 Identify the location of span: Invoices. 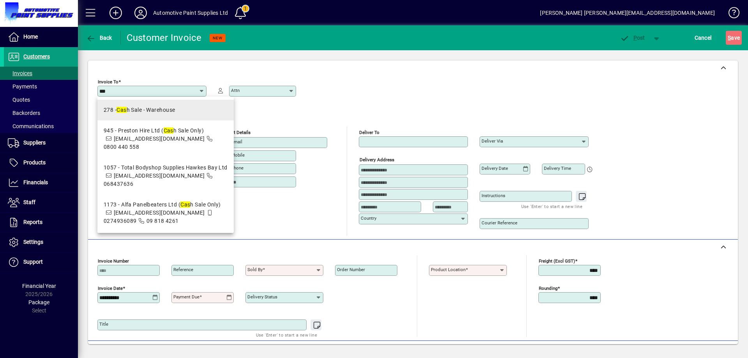
(20, 73).